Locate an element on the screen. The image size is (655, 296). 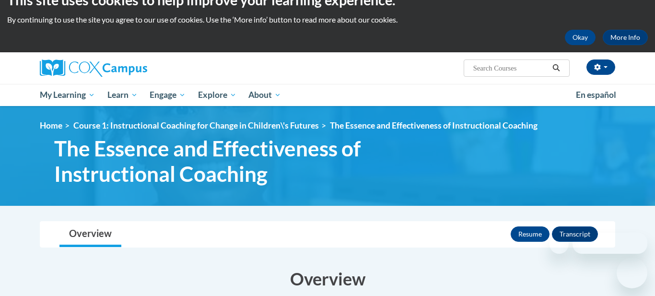
div: Main menu is located at coordinates (328, 95).